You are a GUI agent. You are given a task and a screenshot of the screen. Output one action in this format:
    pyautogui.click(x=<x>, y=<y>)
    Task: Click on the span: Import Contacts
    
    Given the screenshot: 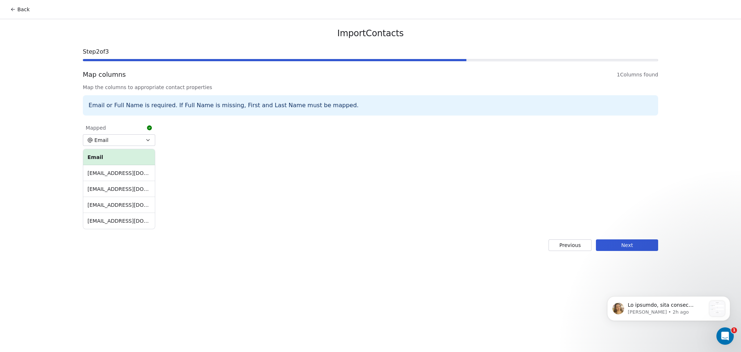 What is the action you would take?
    pyautogui.click(x=370, y=33)
    